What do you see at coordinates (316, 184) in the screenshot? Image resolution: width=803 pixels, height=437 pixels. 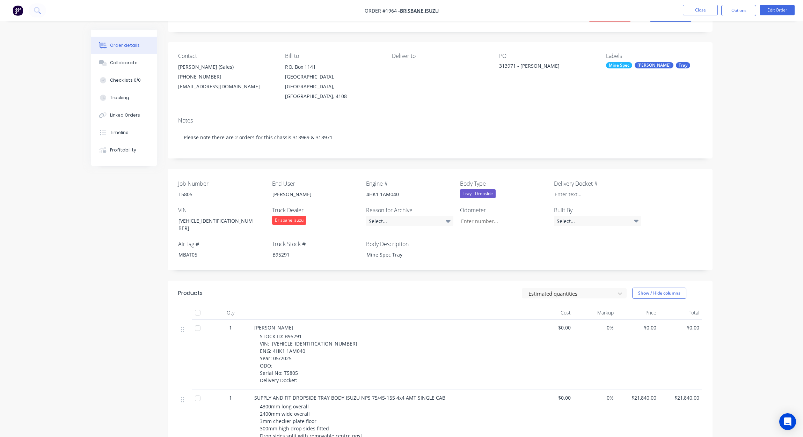 I see `label: End User` at bounding box center [316, 184].